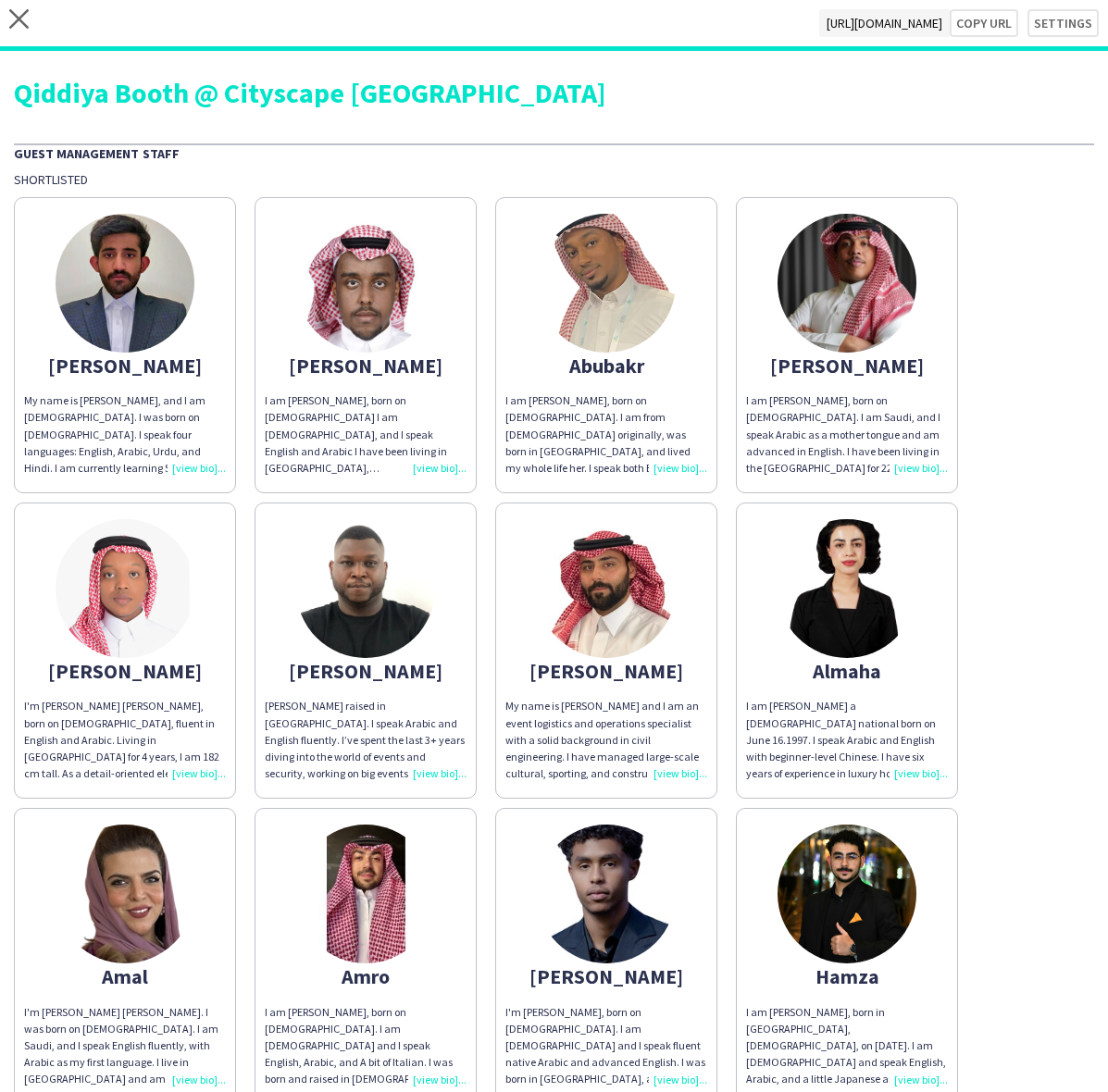  Describe the element at coordinates (607, 894) in the screenshot. I see `img: thumb-66ea8428de065.jpeg` at that location.